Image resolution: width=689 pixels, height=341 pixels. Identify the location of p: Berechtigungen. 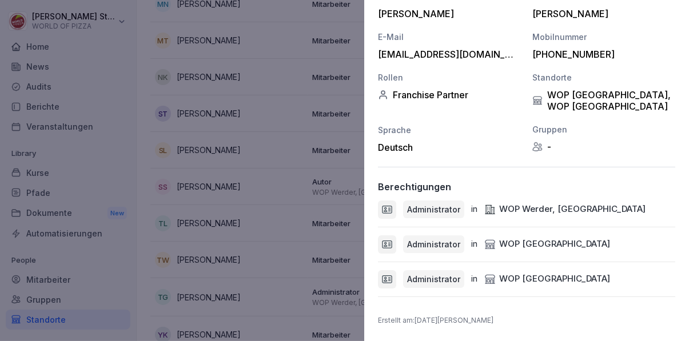
(414, 187).